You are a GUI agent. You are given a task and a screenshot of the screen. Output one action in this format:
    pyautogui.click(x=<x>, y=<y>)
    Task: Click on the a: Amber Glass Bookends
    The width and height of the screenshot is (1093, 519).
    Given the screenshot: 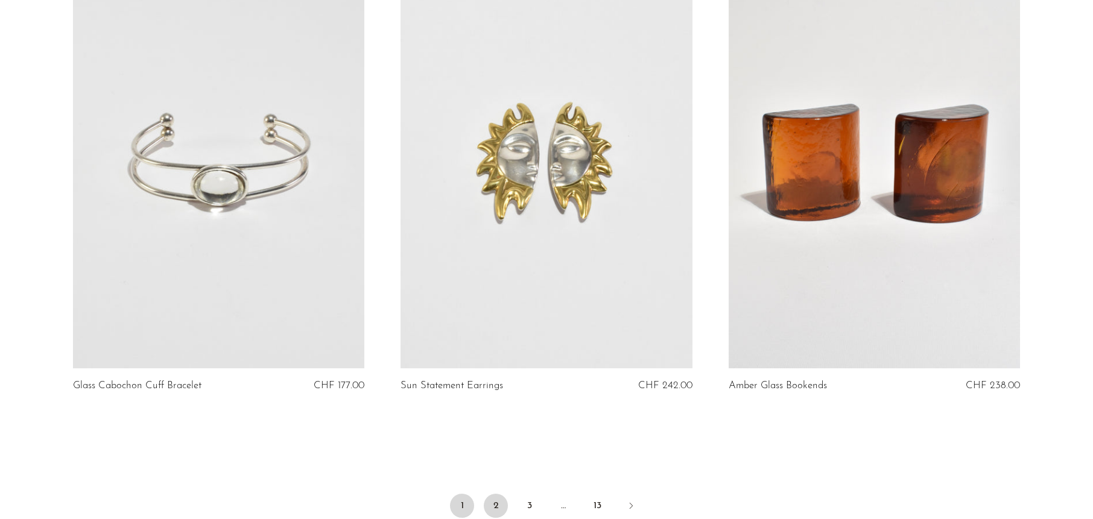 What is the action you would take?
    pyautogui.click(x=778, y=386)
    